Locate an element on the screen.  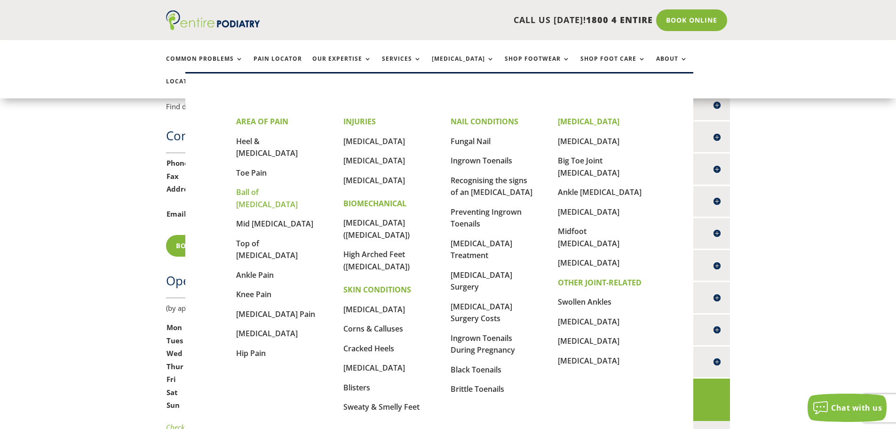
a: Ankle Pain is located at coordinates (255, 275).